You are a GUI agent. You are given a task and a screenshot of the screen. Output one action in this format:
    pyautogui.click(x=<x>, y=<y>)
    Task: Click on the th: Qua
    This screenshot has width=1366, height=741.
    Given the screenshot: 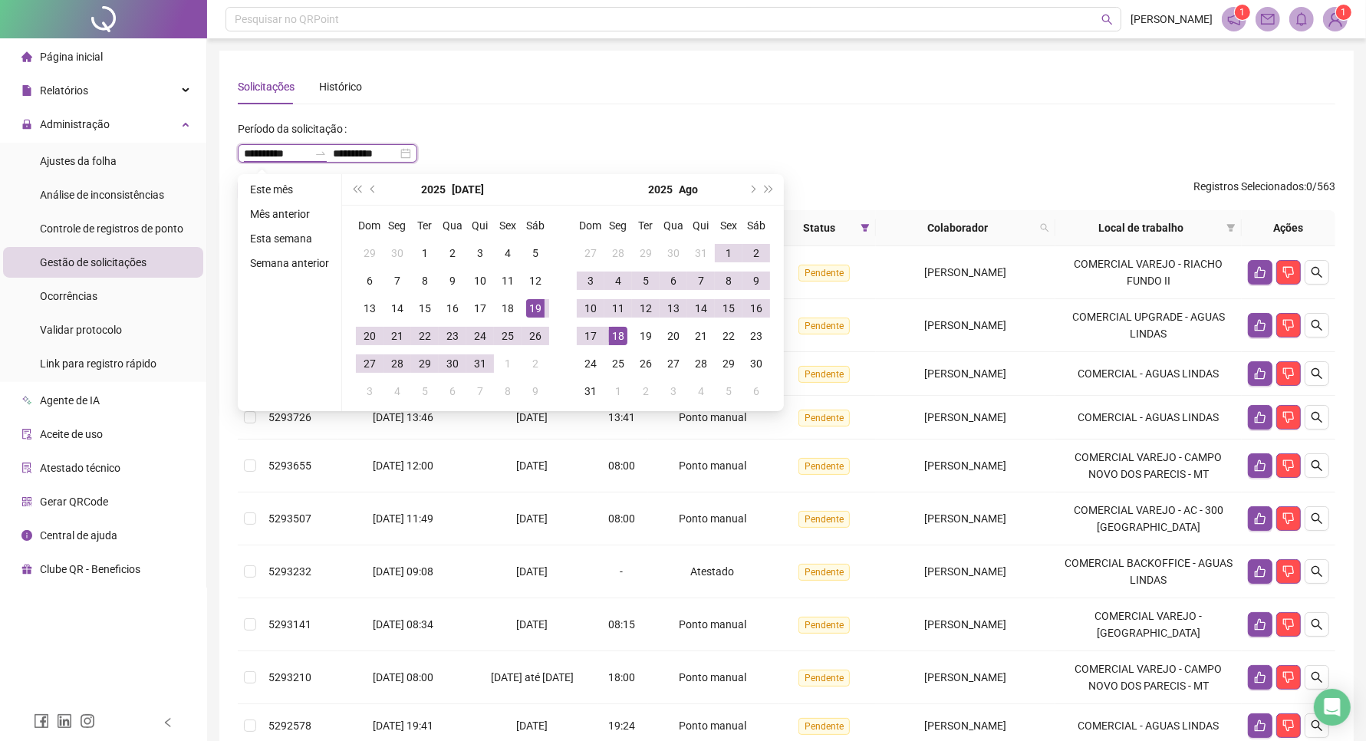 What is the action you would take?
    pyautogui.click(x=673, y=225)
    